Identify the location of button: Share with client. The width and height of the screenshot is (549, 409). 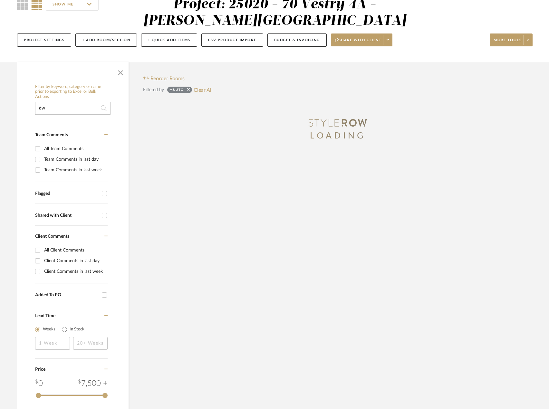
(362, 40).